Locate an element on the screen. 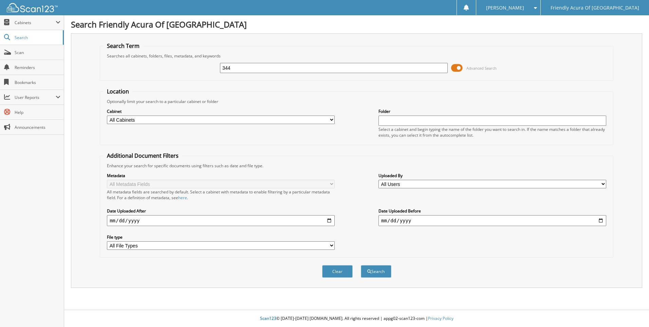 This screenshot has height=327, width=649. label: Uploaded By is located at coordinates (492, 175).